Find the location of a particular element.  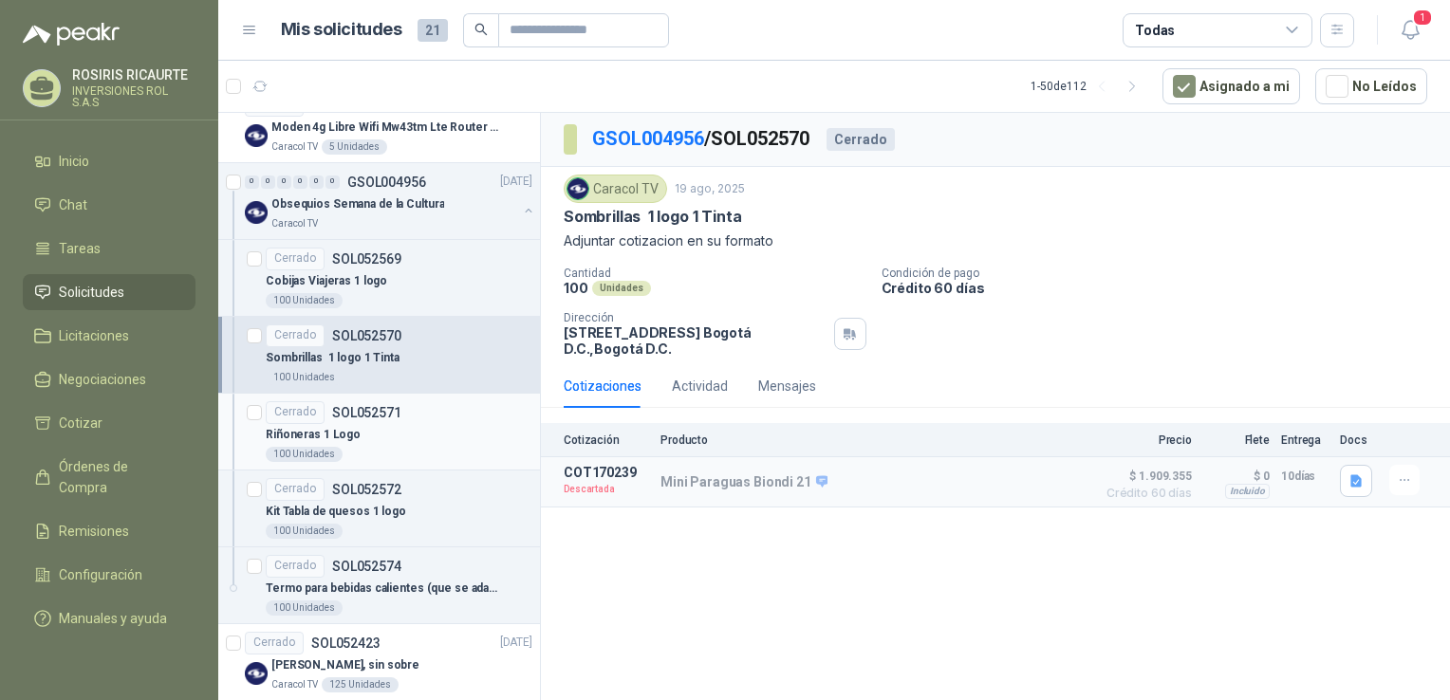

p: SOL052570 is located at coordinates (366, 336).